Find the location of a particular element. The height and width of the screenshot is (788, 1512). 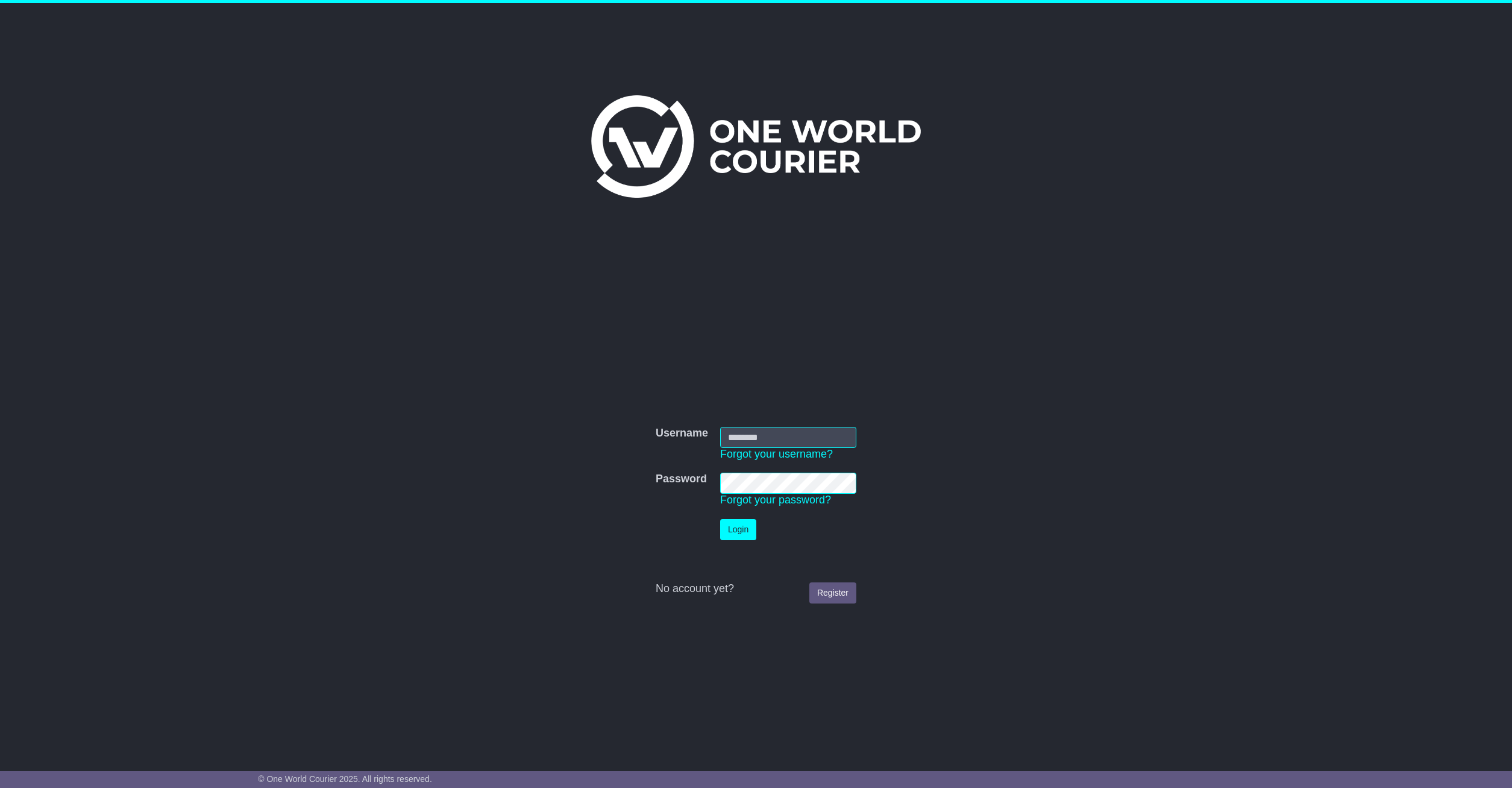

img: One World is located at coordinates (756, 147).